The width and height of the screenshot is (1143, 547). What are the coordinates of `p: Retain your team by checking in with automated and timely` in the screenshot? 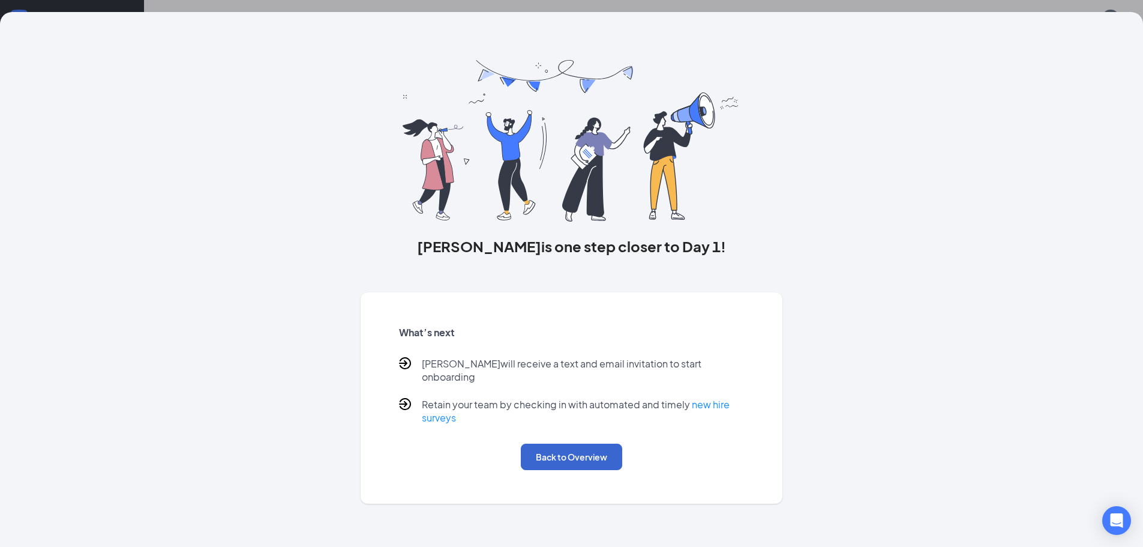 It's located at (583, 411).